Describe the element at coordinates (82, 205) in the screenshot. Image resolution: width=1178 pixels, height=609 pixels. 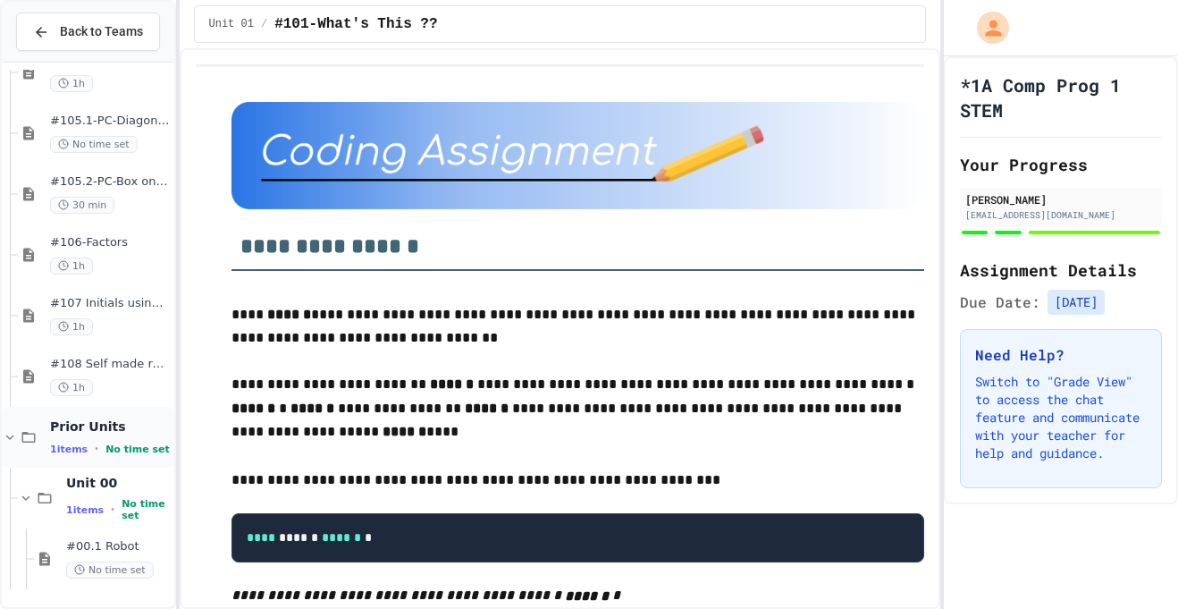
I see `span: 30 min` at that location.